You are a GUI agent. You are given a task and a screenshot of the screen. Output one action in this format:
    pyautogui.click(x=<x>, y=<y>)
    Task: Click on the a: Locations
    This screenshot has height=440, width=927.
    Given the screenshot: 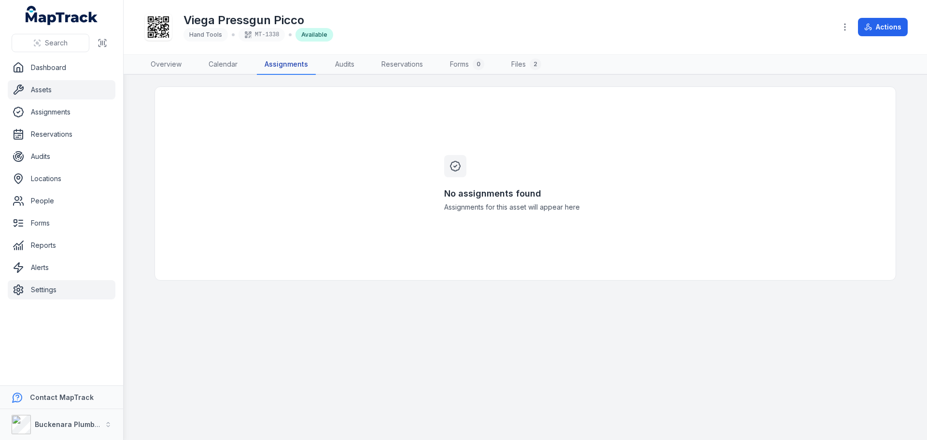 What is the action you would take?
    pyautogui.click(x=61, y=179)
    